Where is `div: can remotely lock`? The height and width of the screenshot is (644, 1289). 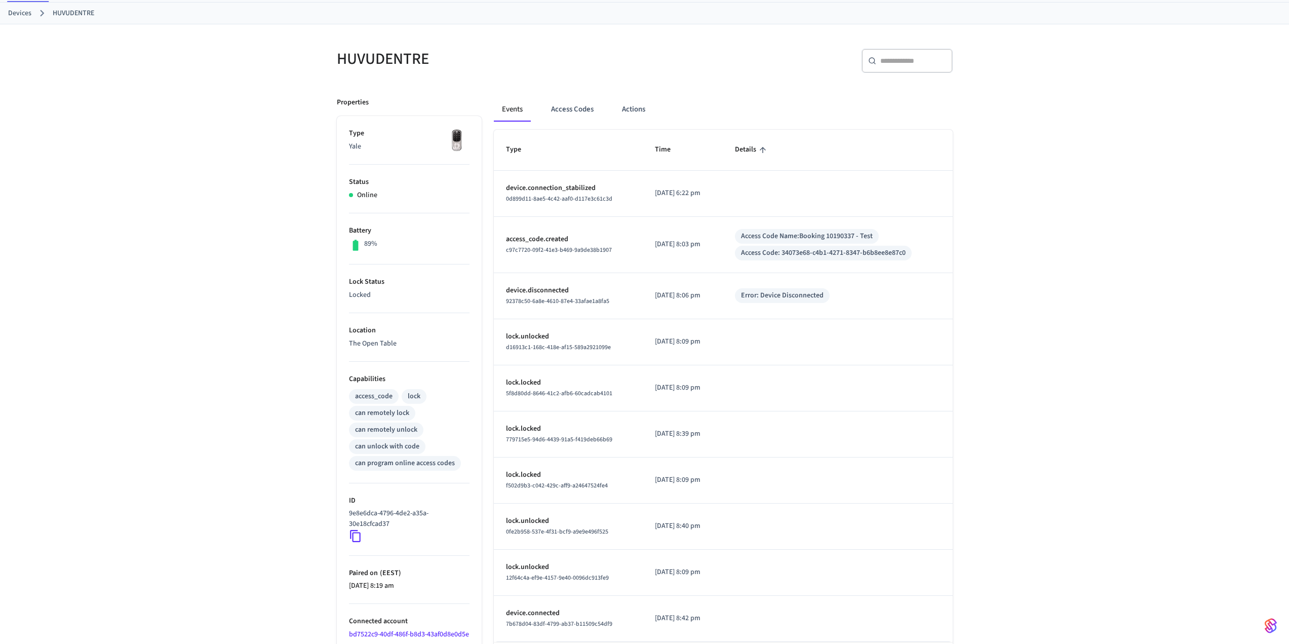
div: can remotely lock is located at coordinates (382, 413).